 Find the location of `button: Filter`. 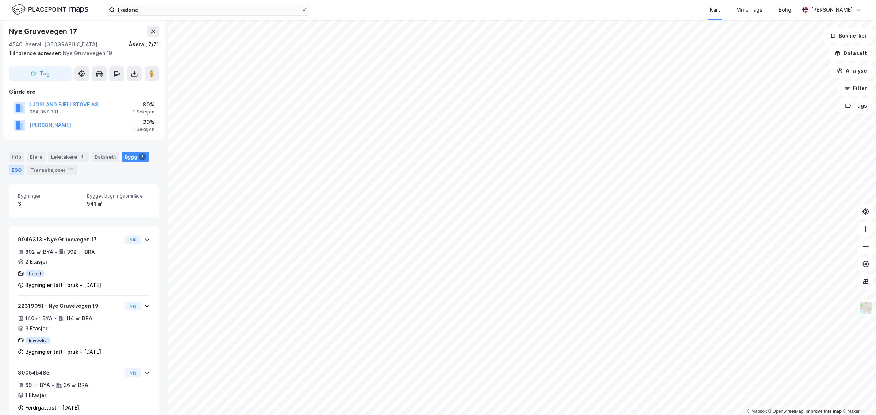

button: Filter is located at coordinates (855, 88).